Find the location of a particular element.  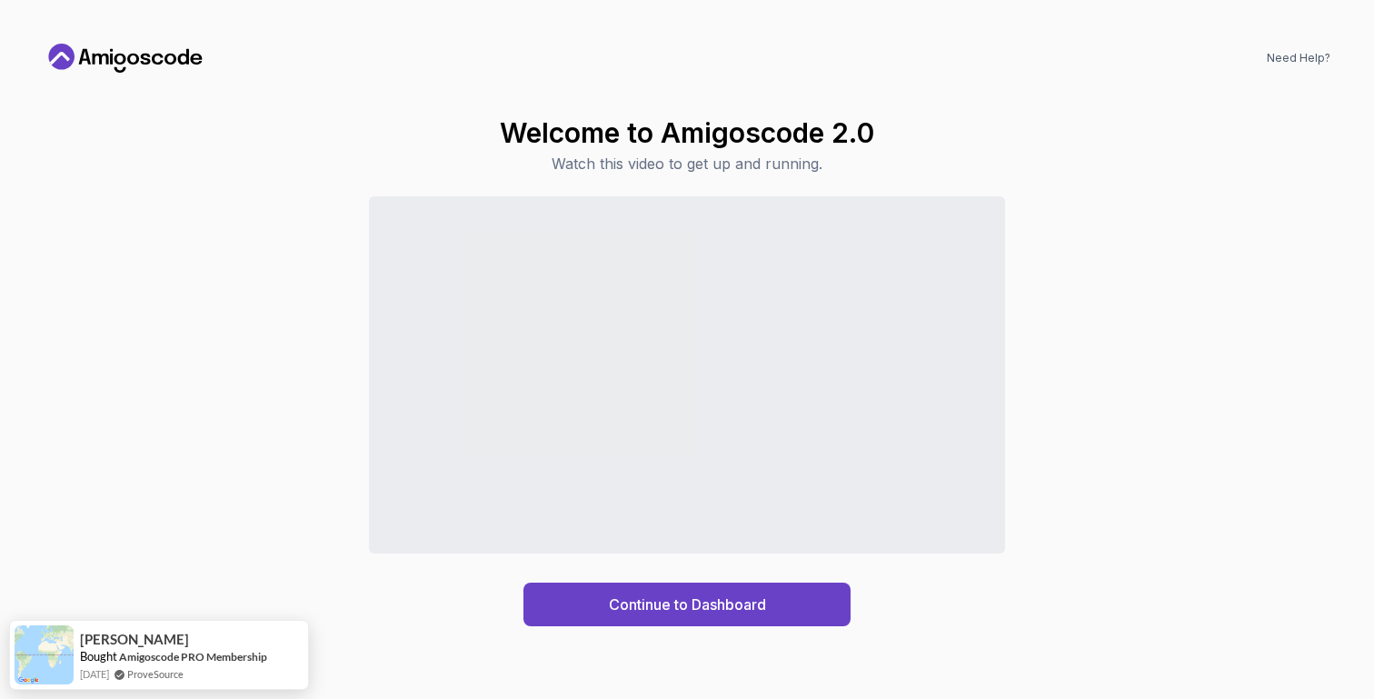

div: Continue to Dashboard is located at coordinates (687, 604).